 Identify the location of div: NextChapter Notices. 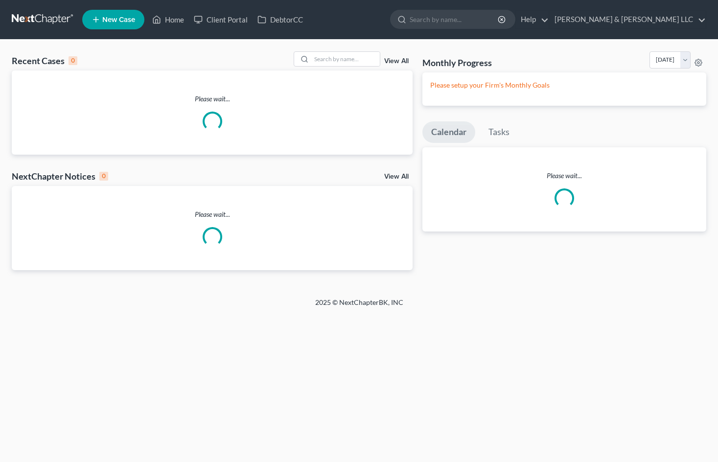
(60, 176).